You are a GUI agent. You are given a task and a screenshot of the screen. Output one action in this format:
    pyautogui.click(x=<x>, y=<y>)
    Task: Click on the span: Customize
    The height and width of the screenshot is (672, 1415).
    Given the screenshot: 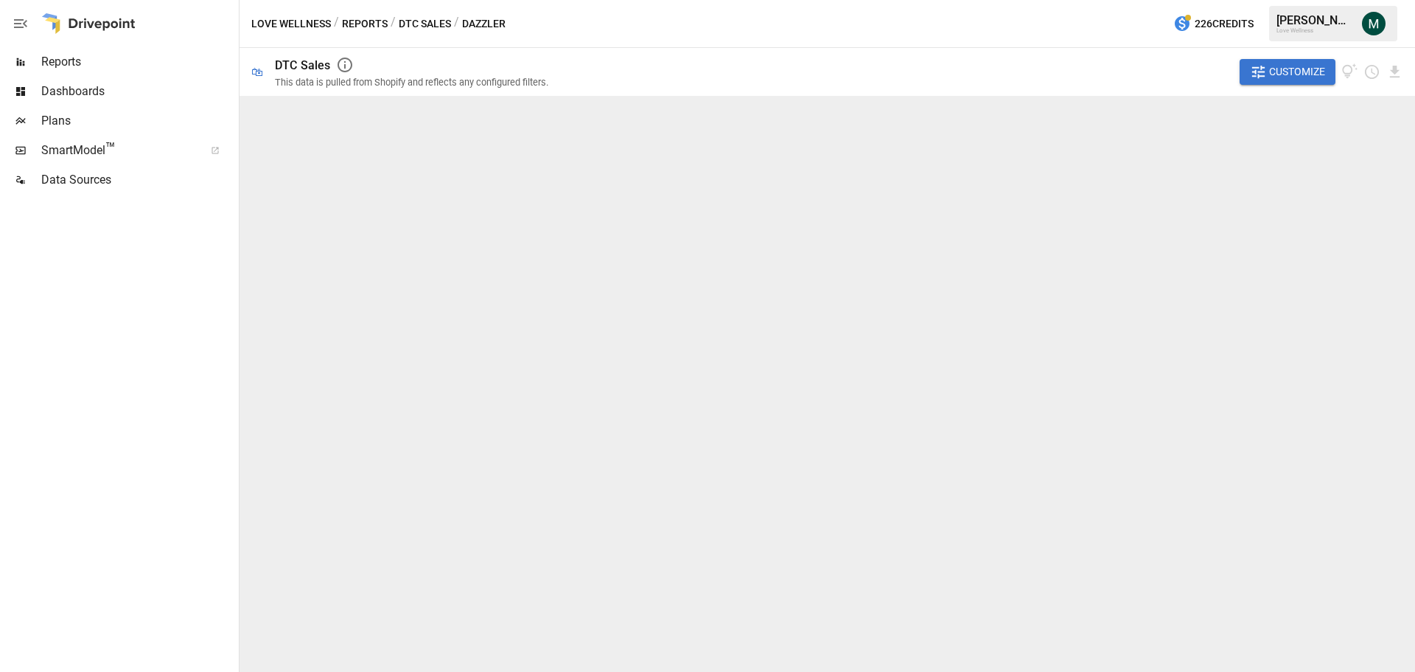 What is the action you would take?
    pyautogui.click(x=1297, y=72)
    